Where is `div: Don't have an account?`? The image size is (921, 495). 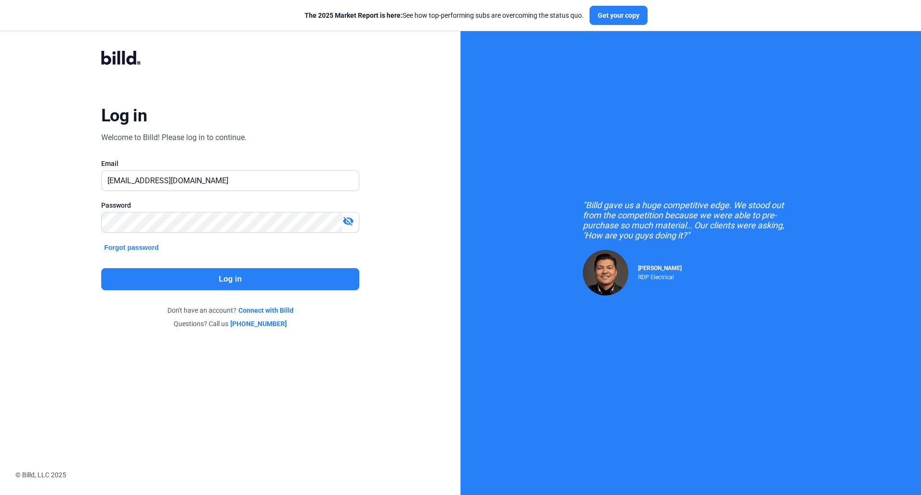 div: Don't have an account? is located at coordinates (230, 310).